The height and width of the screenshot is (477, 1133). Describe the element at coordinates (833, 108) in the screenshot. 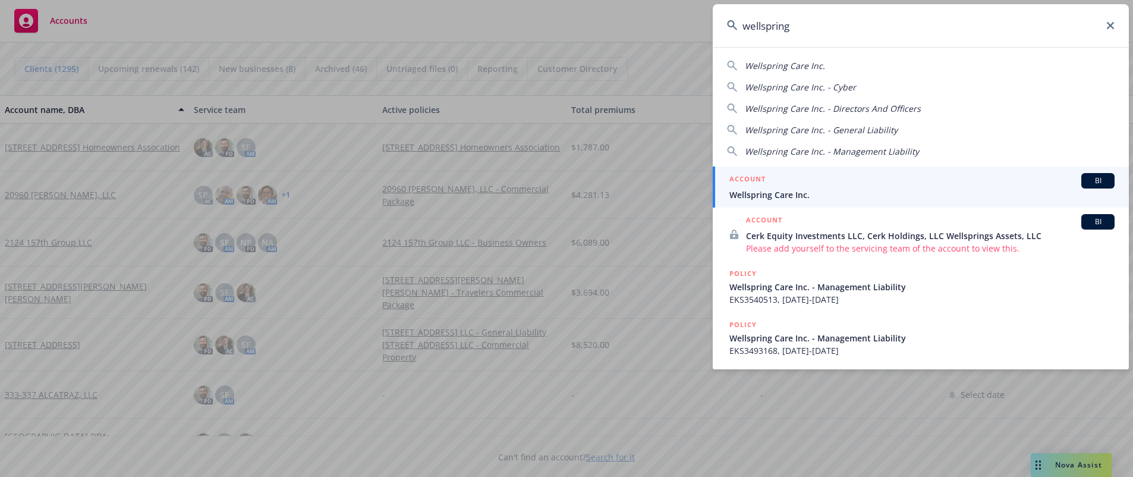

I see `span: Wellspring Care Inc. - Directors And Officers` at that location.